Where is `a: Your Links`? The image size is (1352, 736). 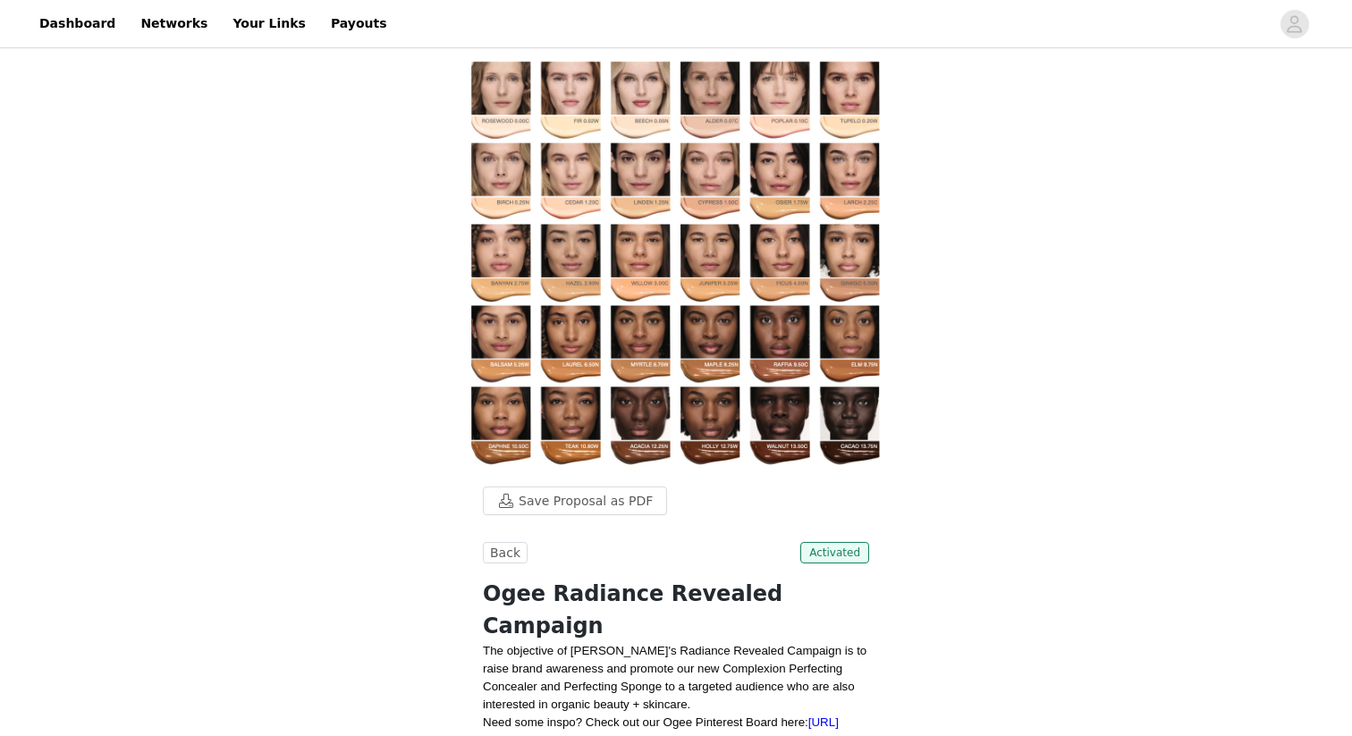 a: Your Links is located at coordinates (269, 23).